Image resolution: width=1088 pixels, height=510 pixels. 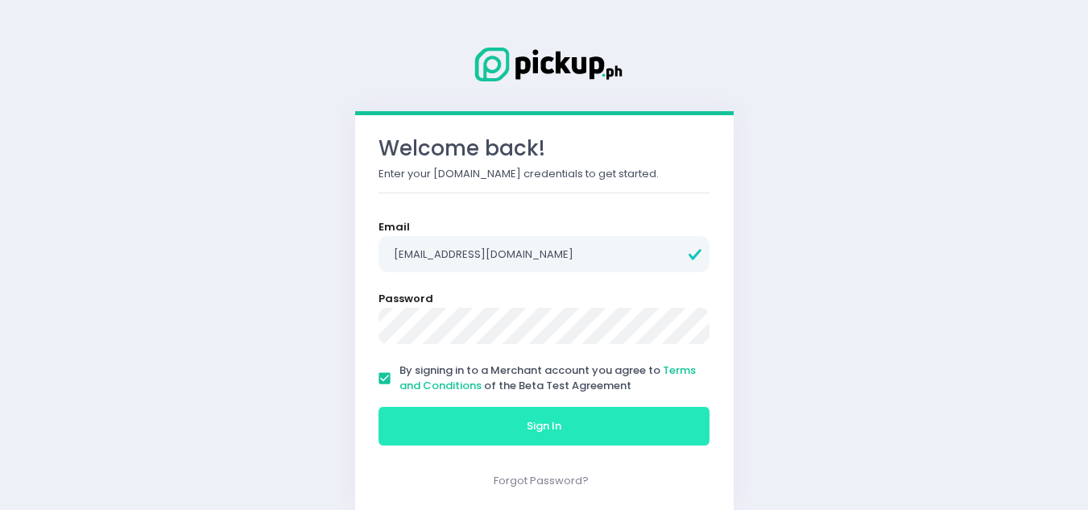 What do you see at coordinates (543, 425) in the screenshot?
I see `span: Sign In` at bounding box center [543, 425].